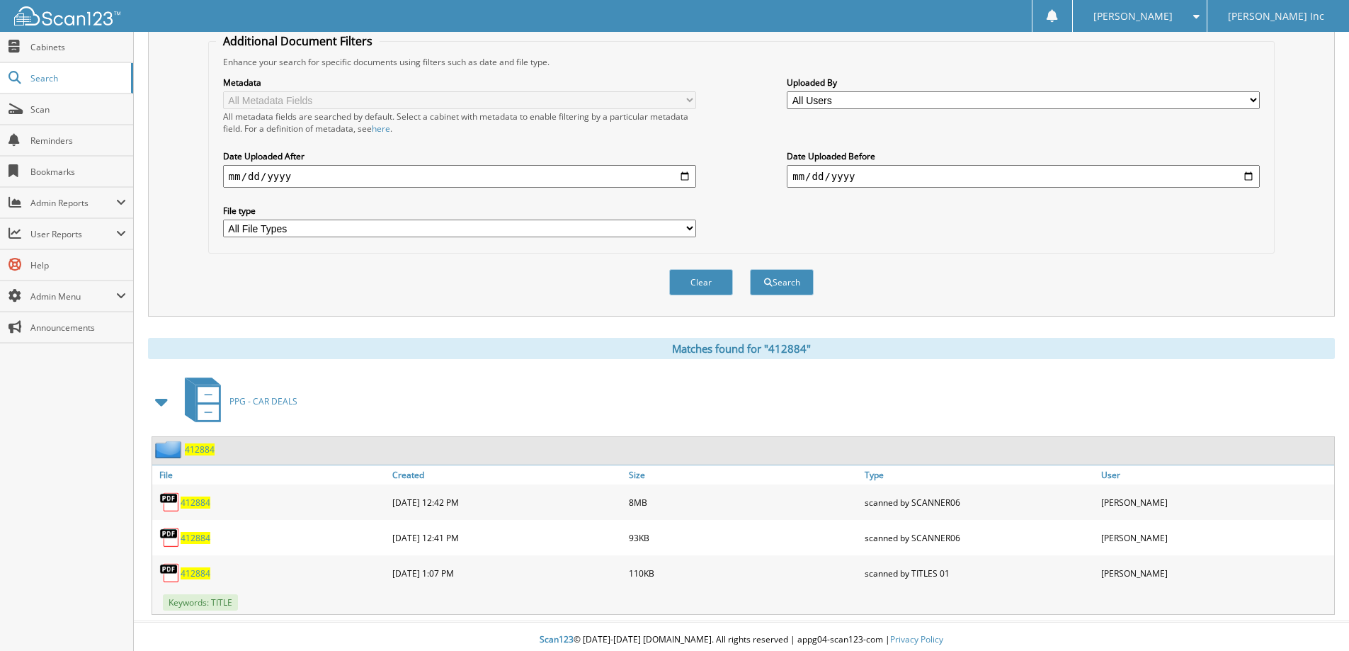  What do you see at coordinates (78, 47) in the screenshot?
I see `span: Cabinets` at bounding box center [78, 47].